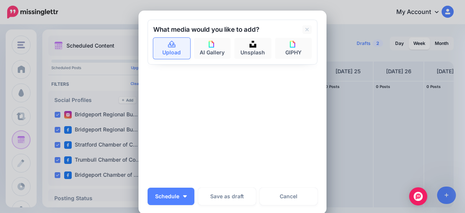 Image resolution: width=465 pixels, height=213 pixels. Describe the element at coordinates (171, 196) in the screenshot. I see `button: Schedule` at that location.